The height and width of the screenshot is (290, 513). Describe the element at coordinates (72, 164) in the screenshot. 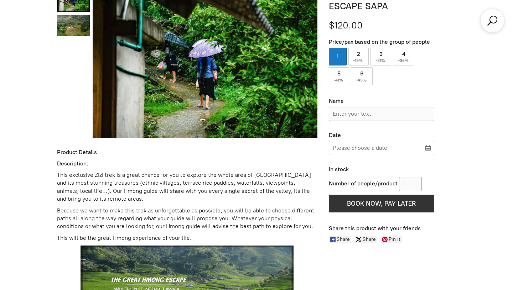

I see `u: Description` at that location.